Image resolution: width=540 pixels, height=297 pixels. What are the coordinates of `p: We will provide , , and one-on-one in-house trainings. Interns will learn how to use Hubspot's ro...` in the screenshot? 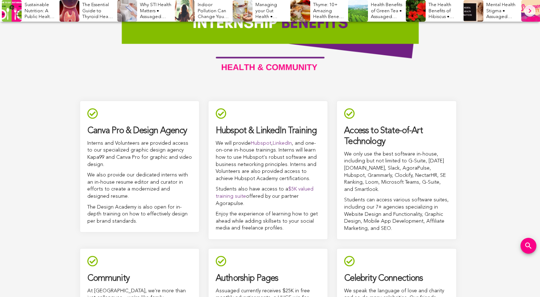 It's located at (268, 161).